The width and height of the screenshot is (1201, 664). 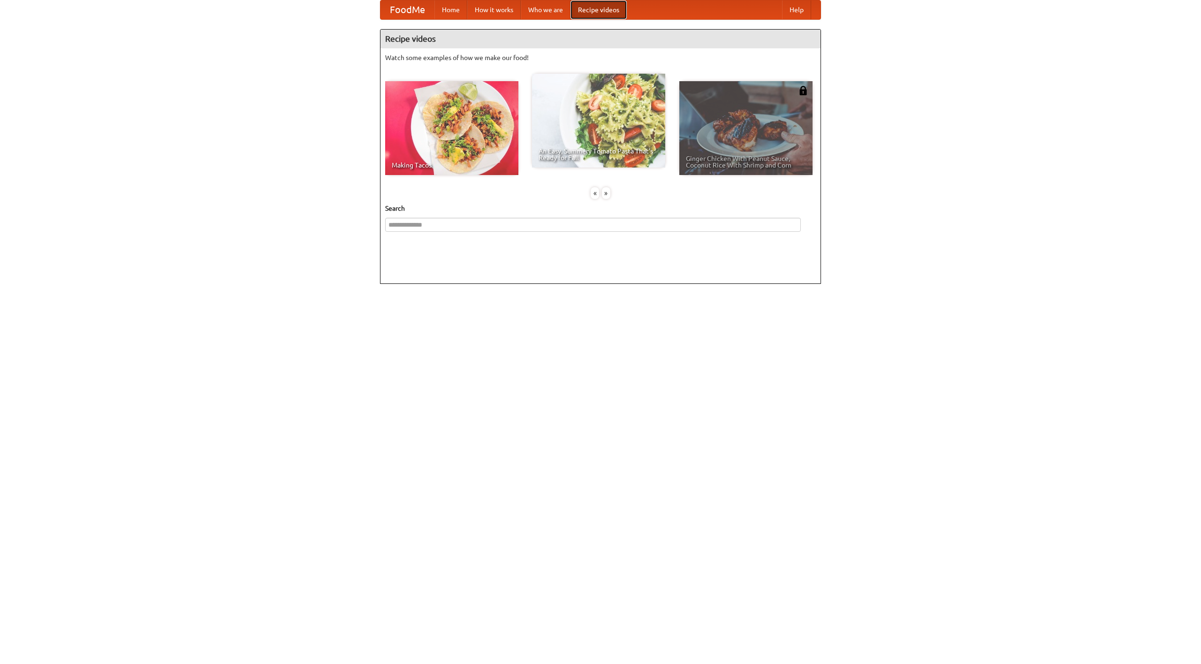 What do you see at coordinates (452, 128) in the screenshot?
I see `a: Making Tacos` at bounding box center [452, 128].